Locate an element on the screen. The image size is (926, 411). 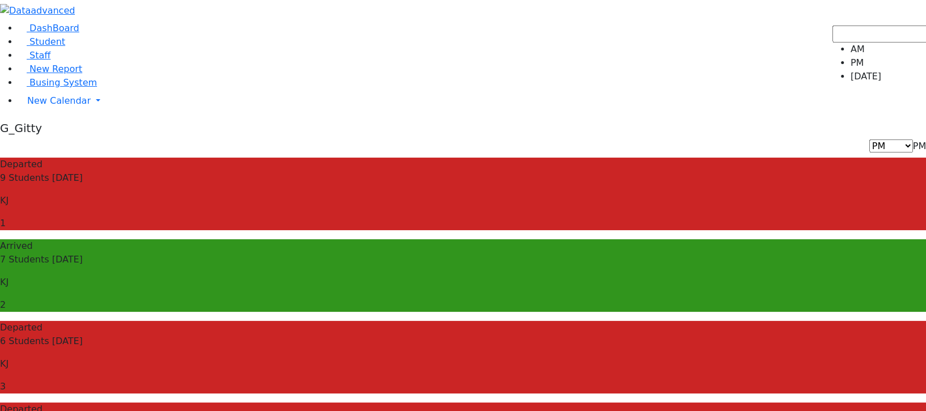
a: Staff is located at coordinates (34, 55).